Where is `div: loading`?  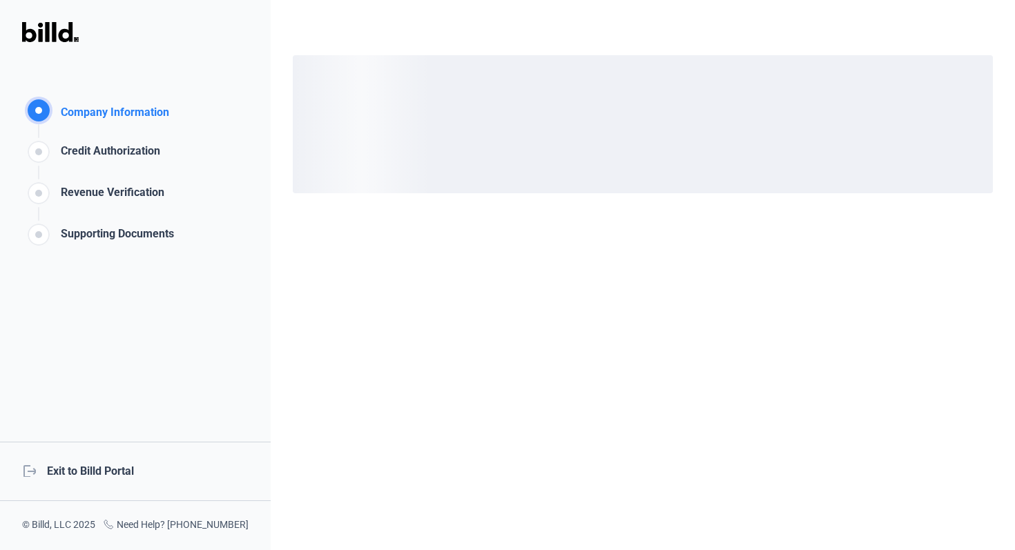 div: loading is located at coordinates (643, 124).